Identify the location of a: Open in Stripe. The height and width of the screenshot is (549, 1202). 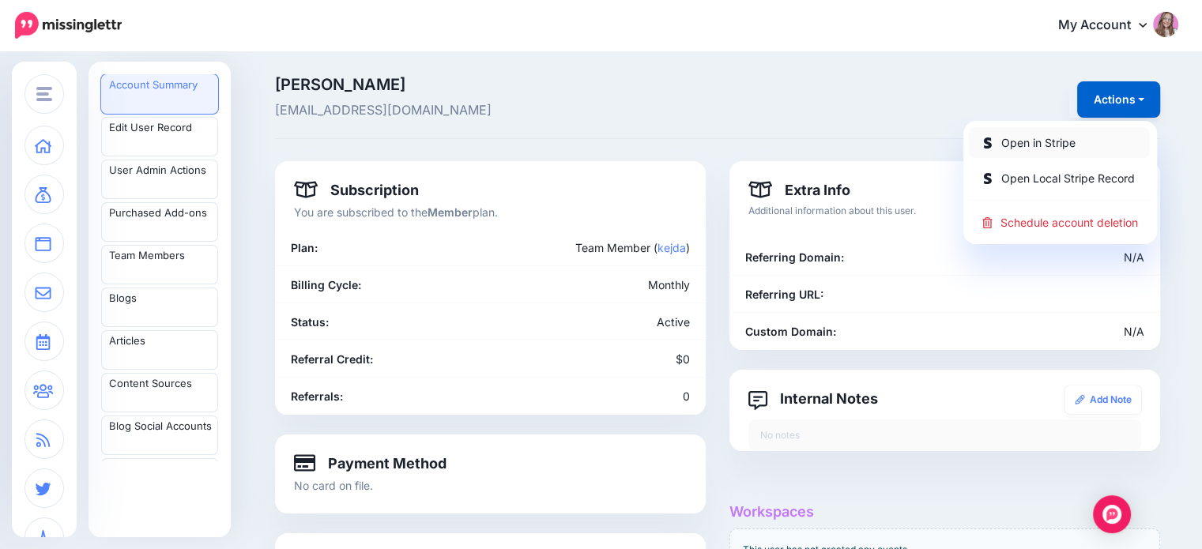
(1059, 142).